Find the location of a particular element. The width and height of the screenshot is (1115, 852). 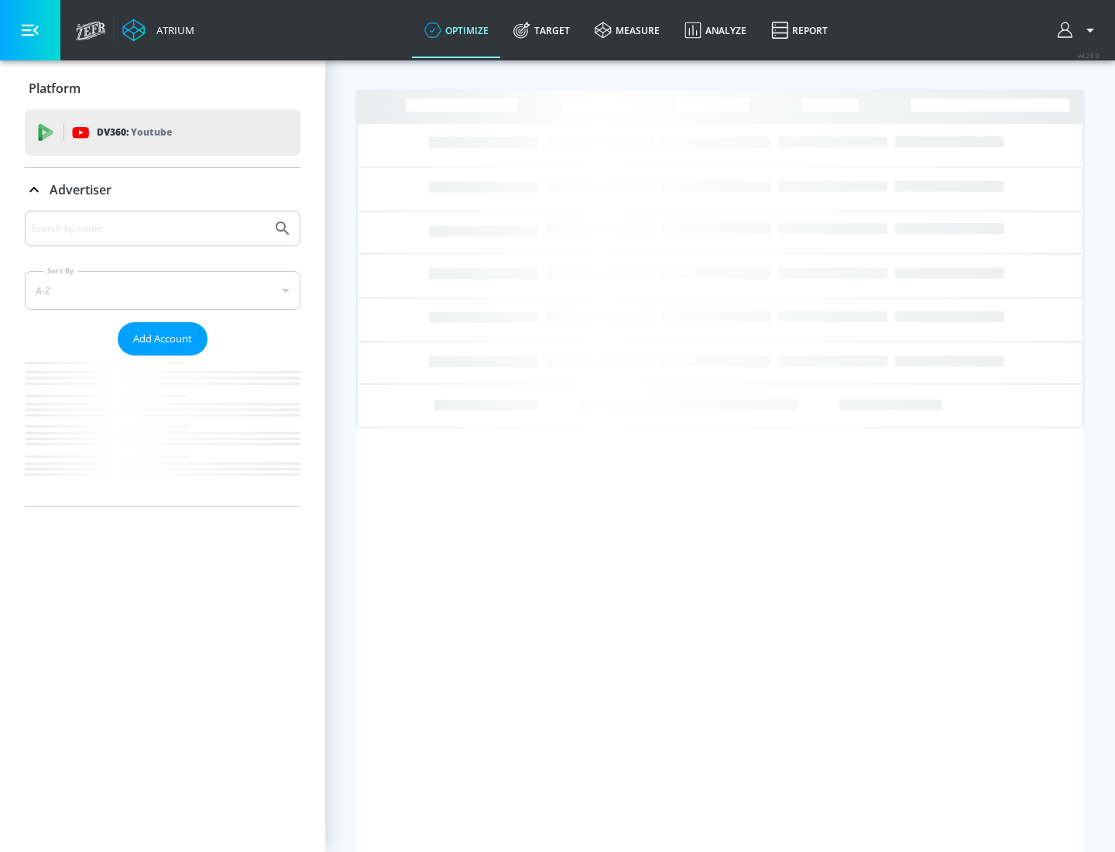

a: Analyze is located at coordinates (715, 30).